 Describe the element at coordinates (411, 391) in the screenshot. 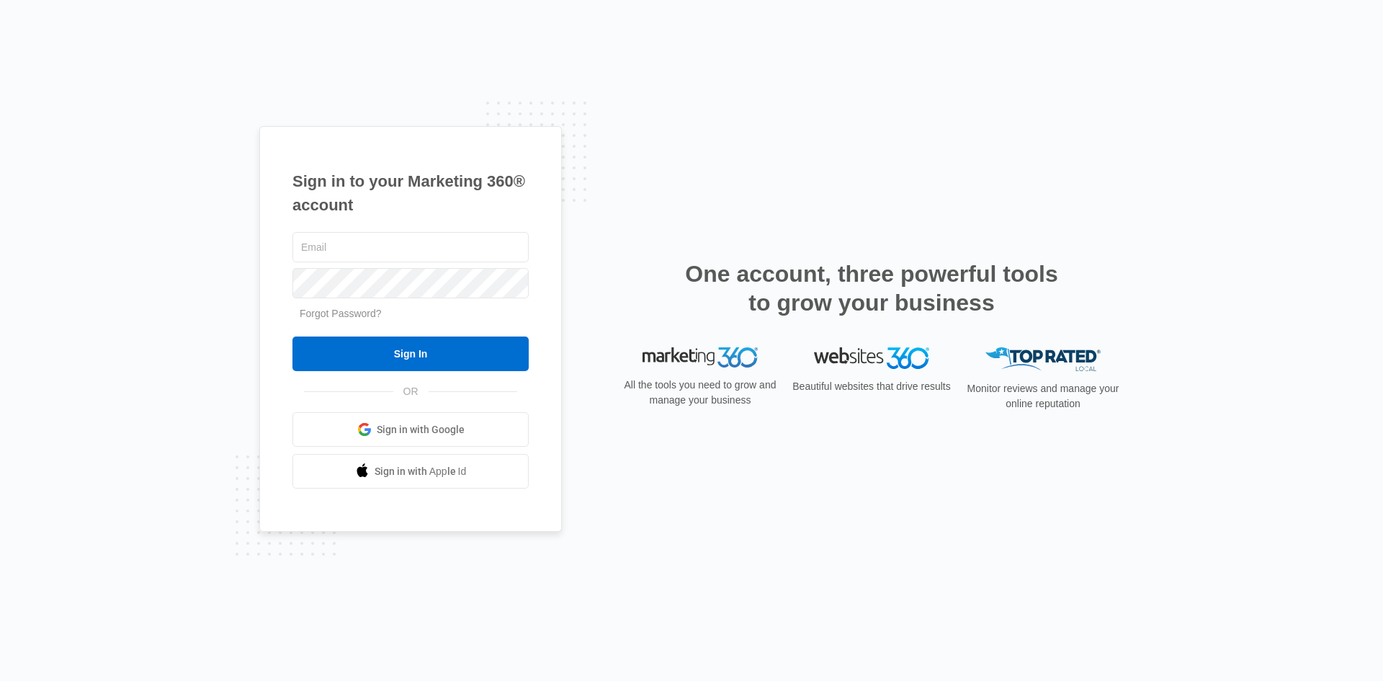

I see `span: OR` at that location.